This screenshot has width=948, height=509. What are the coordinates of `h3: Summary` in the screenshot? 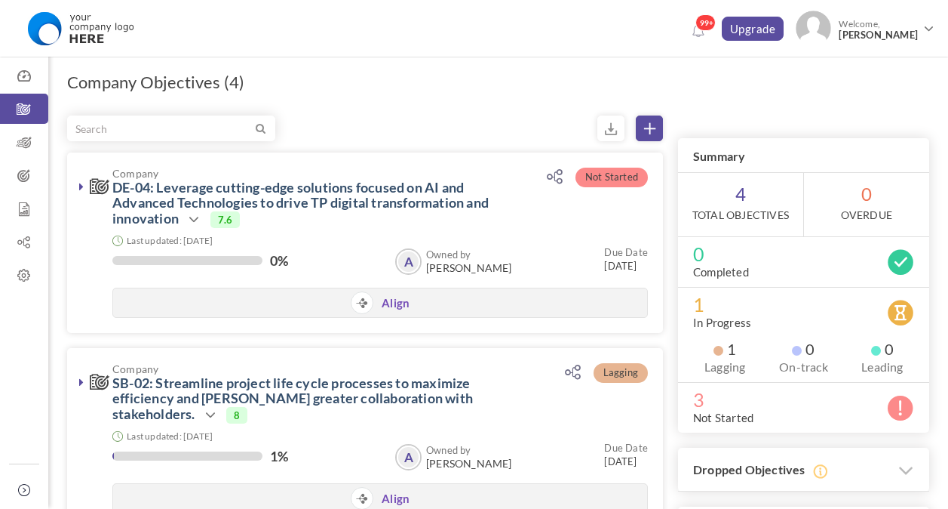 It's located at (804, 155).